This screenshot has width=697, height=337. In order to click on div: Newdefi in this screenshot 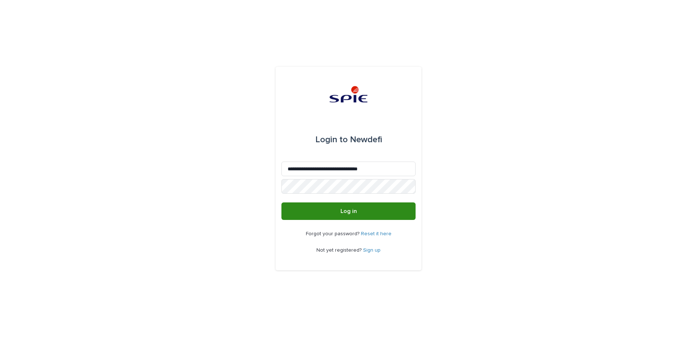, I will do `click(348, 140)`.